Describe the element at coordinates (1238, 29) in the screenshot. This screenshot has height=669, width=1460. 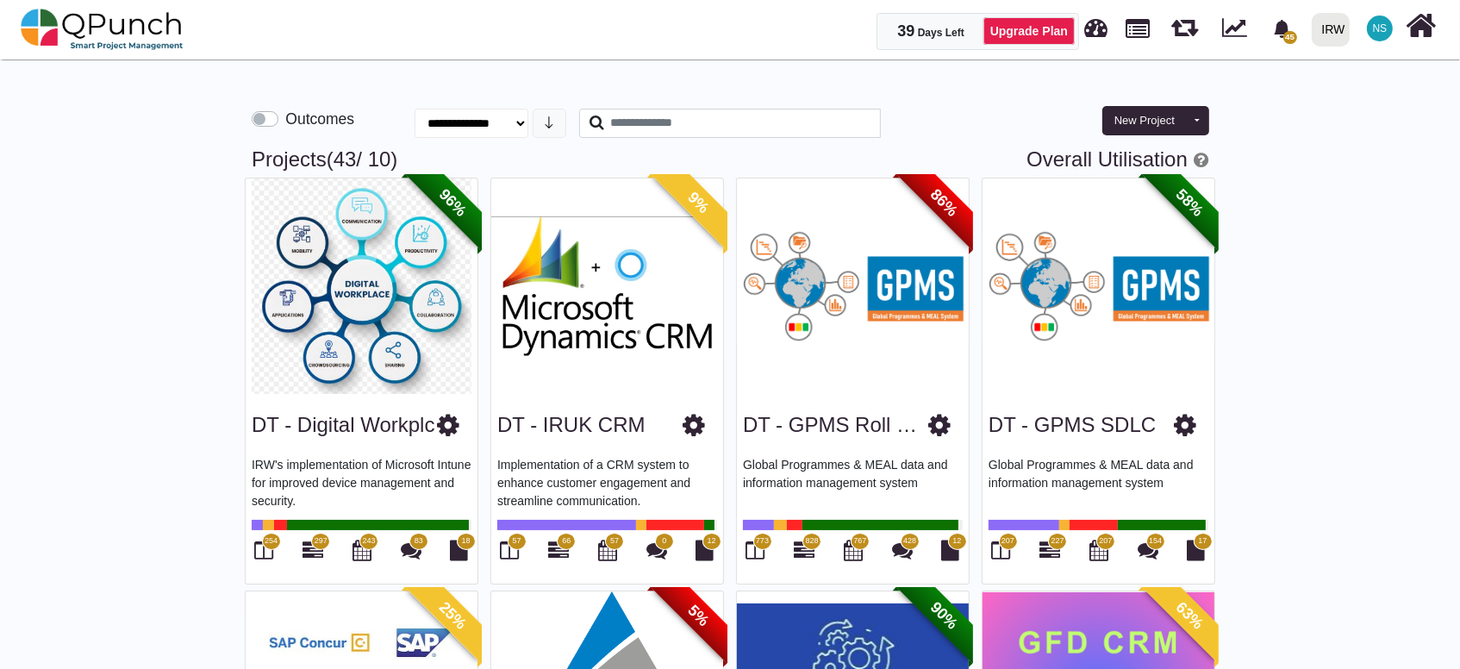
I see `div: Dynamic Report` at that location.